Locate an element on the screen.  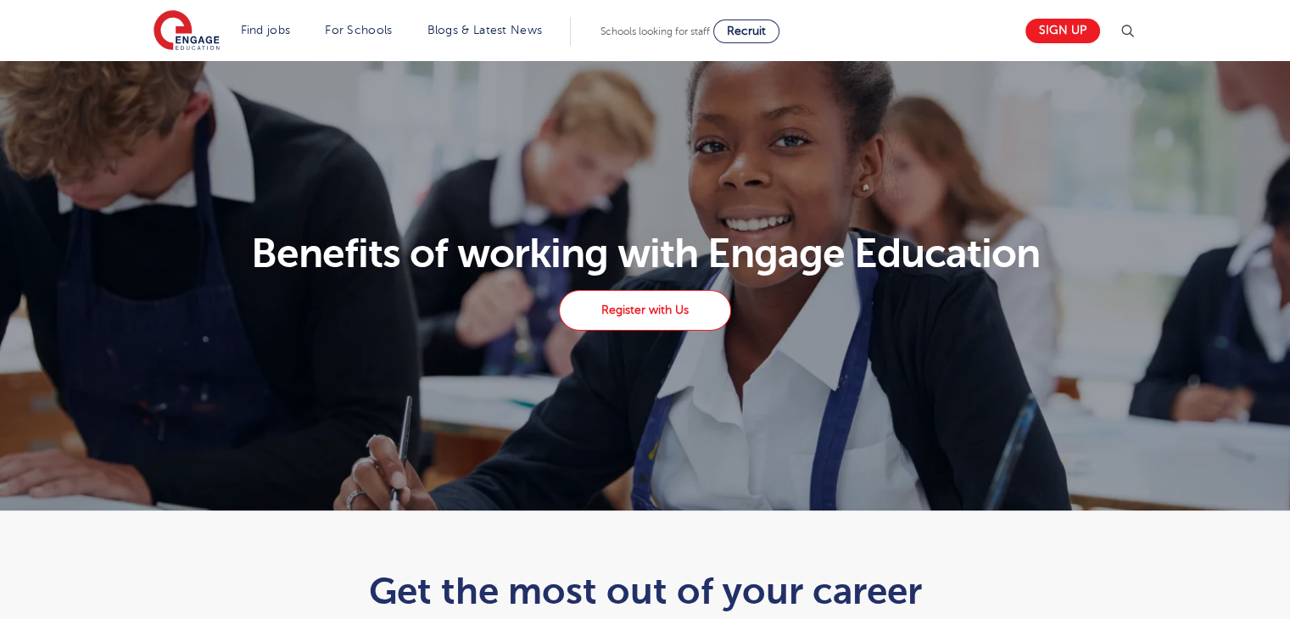
a: Recruit is located at coordinates (747, 31).